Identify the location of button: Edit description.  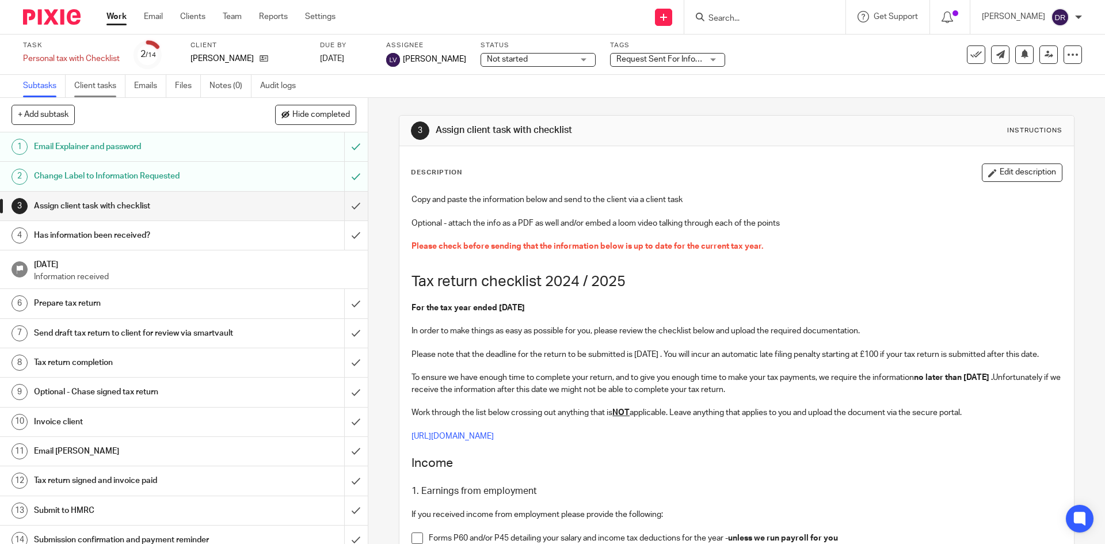
(1022, 173).